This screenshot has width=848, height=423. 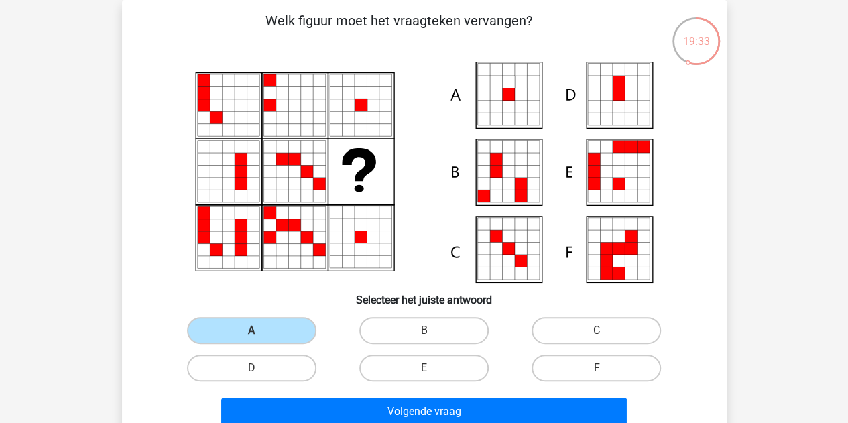 I want to click on label: A, so click(x=251, y=331).